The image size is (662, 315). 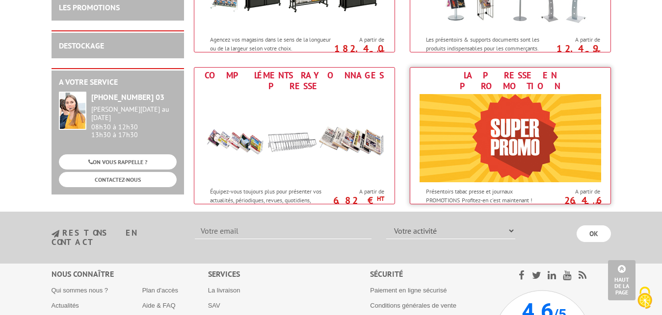 I want to click on p: Agencez vos magasins dans le sens de la longueur ou de la largeur selon votre choix., so click(x=271, y=44).